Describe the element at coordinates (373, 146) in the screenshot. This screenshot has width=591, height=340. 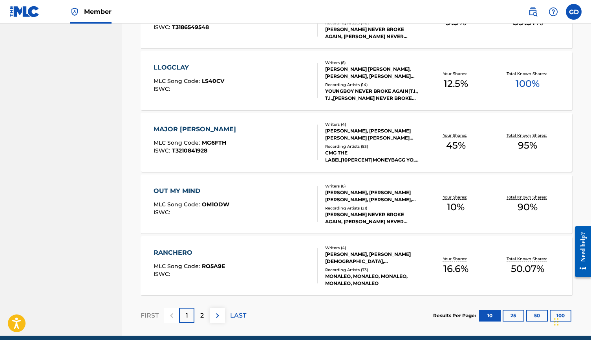
I see `div: Recording Artists ( 53 )` at that location.